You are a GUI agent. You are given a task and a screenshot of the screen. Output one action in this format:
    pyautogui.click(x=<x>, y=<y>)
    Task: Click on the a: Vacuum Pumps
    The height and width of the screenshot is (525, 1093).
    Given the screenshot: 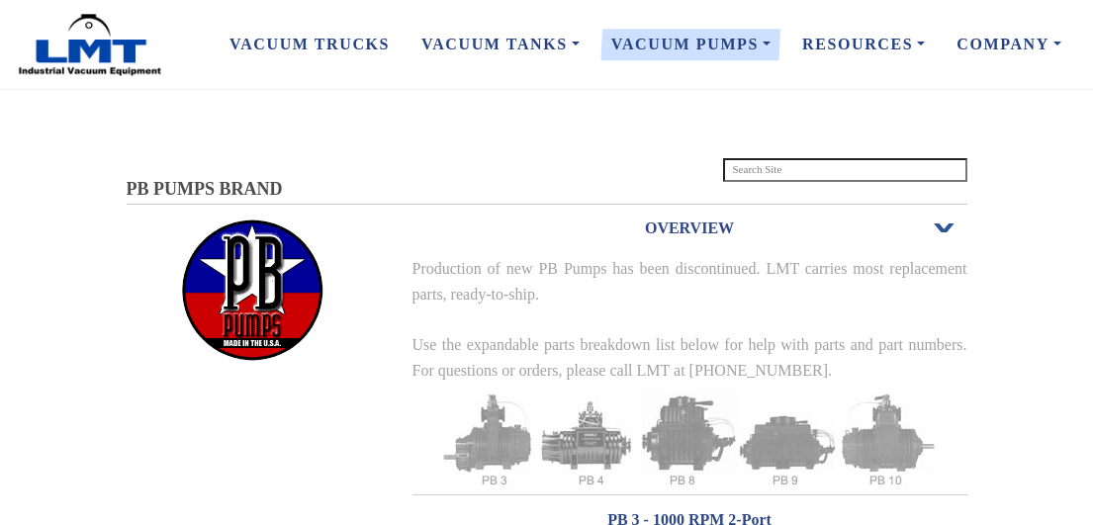 What is the action you would take?
    pyautogui.click(x=691, y=45)
    